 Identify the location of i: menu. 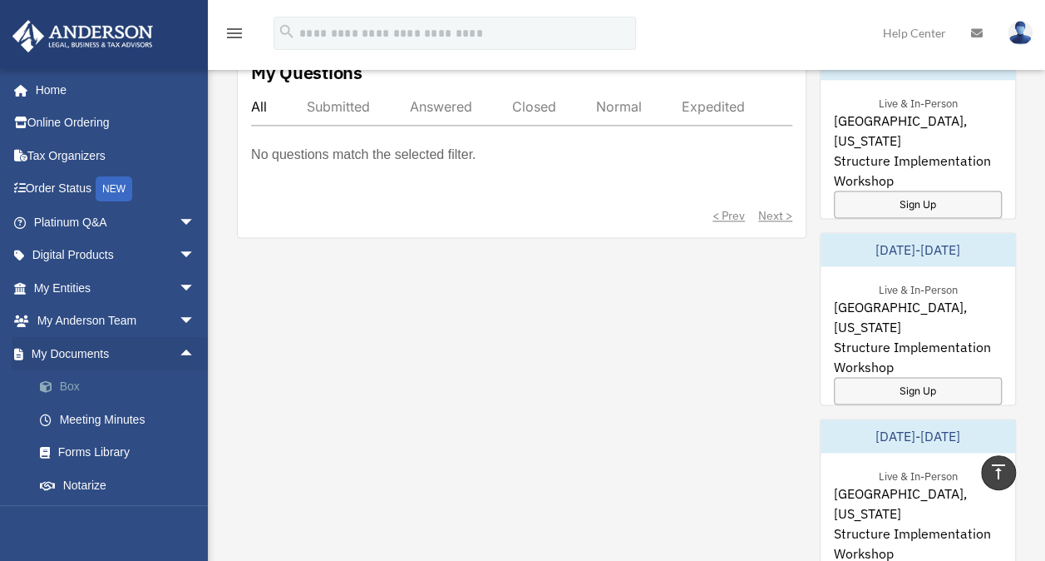
(235, 33).